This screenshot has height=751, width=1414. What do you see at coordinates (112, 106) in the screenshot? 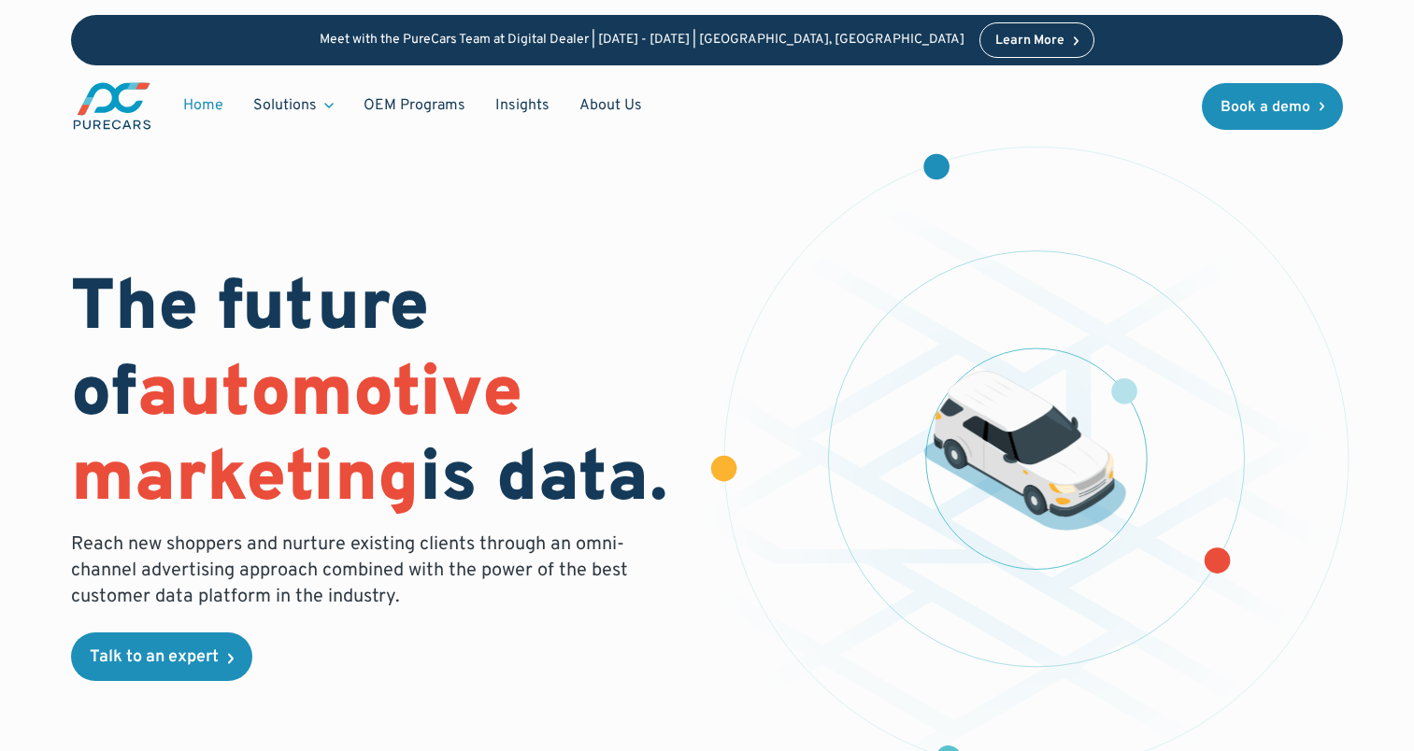
I see `img: purecars logo` at bounding box center [112, 106].